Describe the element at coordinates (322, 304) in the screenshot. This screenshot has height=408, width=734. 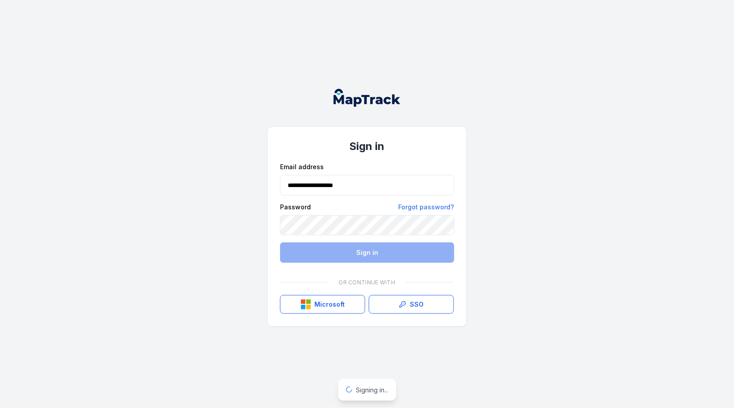
I see `button: Microsoft` at that location.